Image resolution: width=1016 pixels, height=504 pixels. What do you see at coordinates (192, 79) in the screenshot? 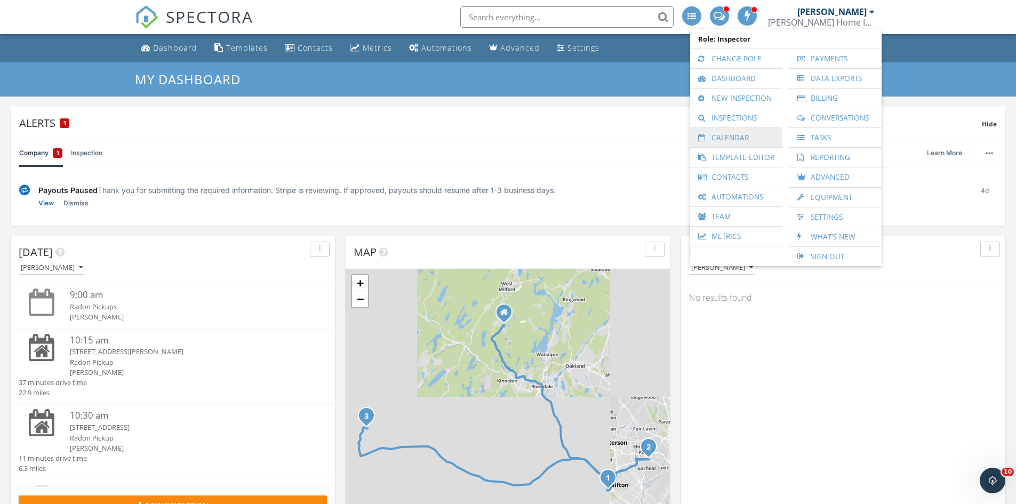
I see `a: My Dashboard` at bounding box center [192, 79].